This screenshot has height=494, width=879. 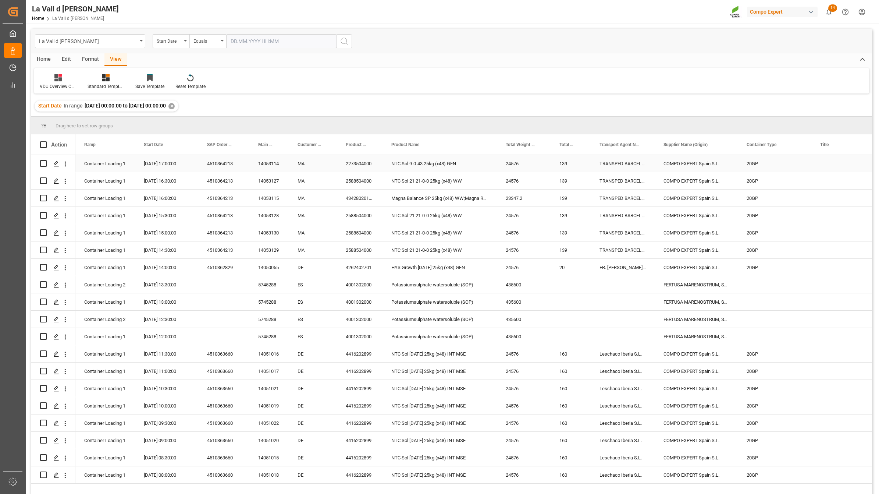 I want to click on div: Home, so click(x=44, y=60).